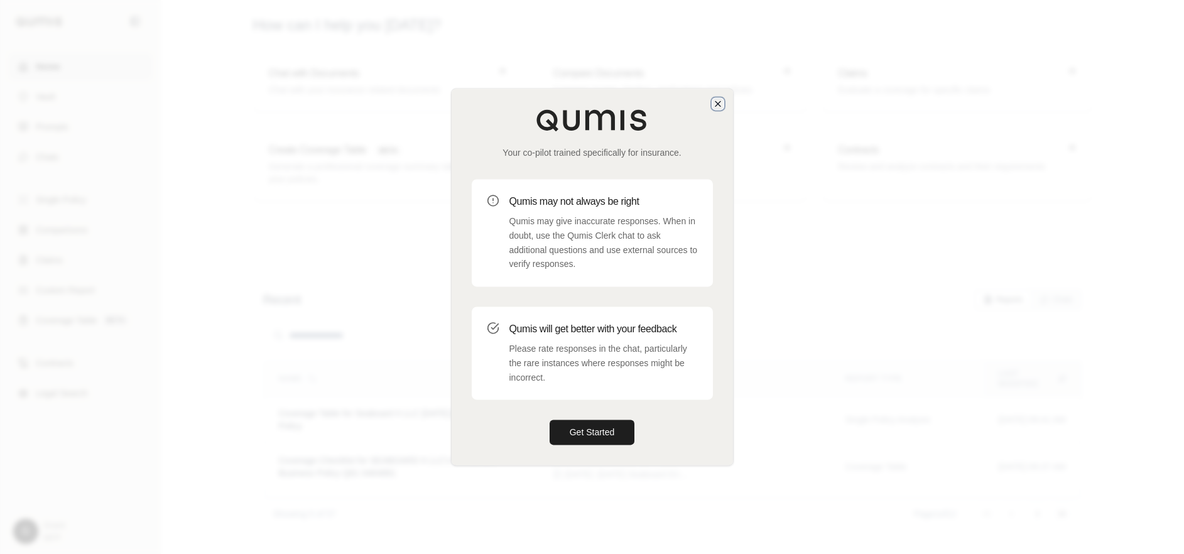 The width and height of the screenshot is (1184, 554). I want to click on h3: Qumis will get better with your feedback, so click(603, 329).